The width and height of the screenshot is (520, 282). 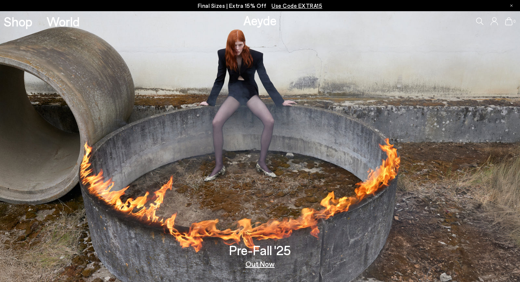 What do you see at coordinates (260, 263) in the screenshot?
I see `a: Out Now` at bounding box center [260, 263].